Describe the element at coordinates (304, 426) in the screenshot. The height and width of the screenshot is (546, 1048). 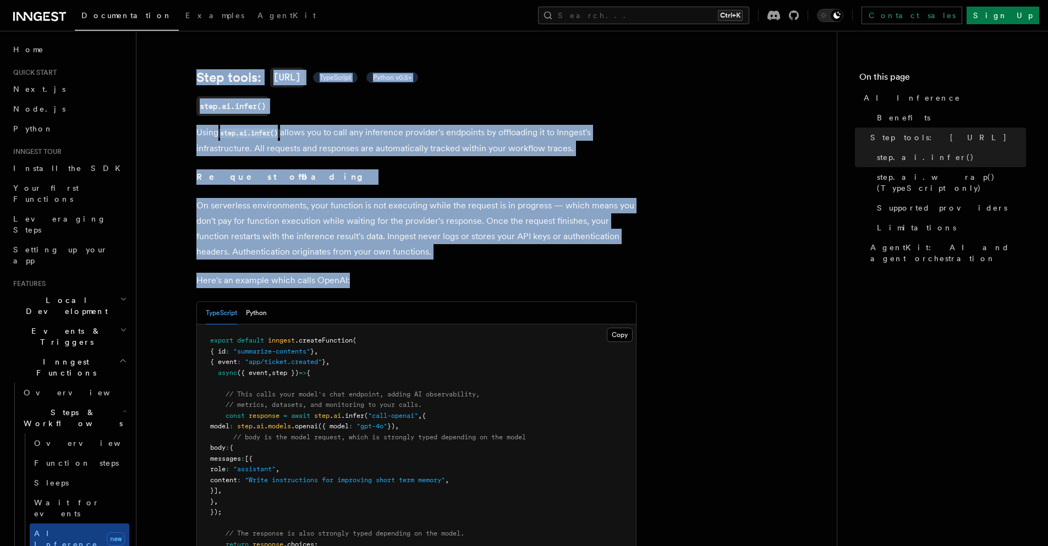
I see `span: .openai` at that location.